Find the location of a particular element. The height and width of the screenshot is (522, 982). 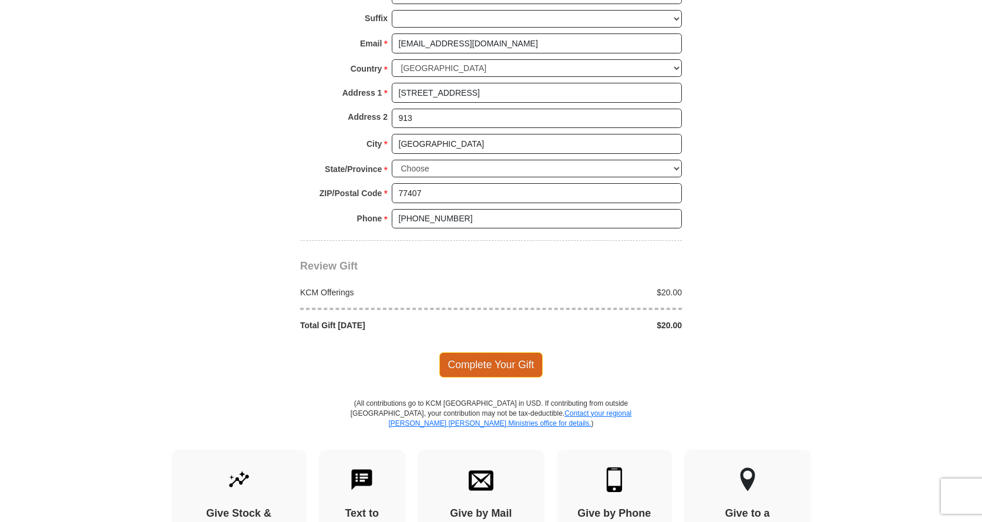

strong: Country is located at coordinates (366, 69).